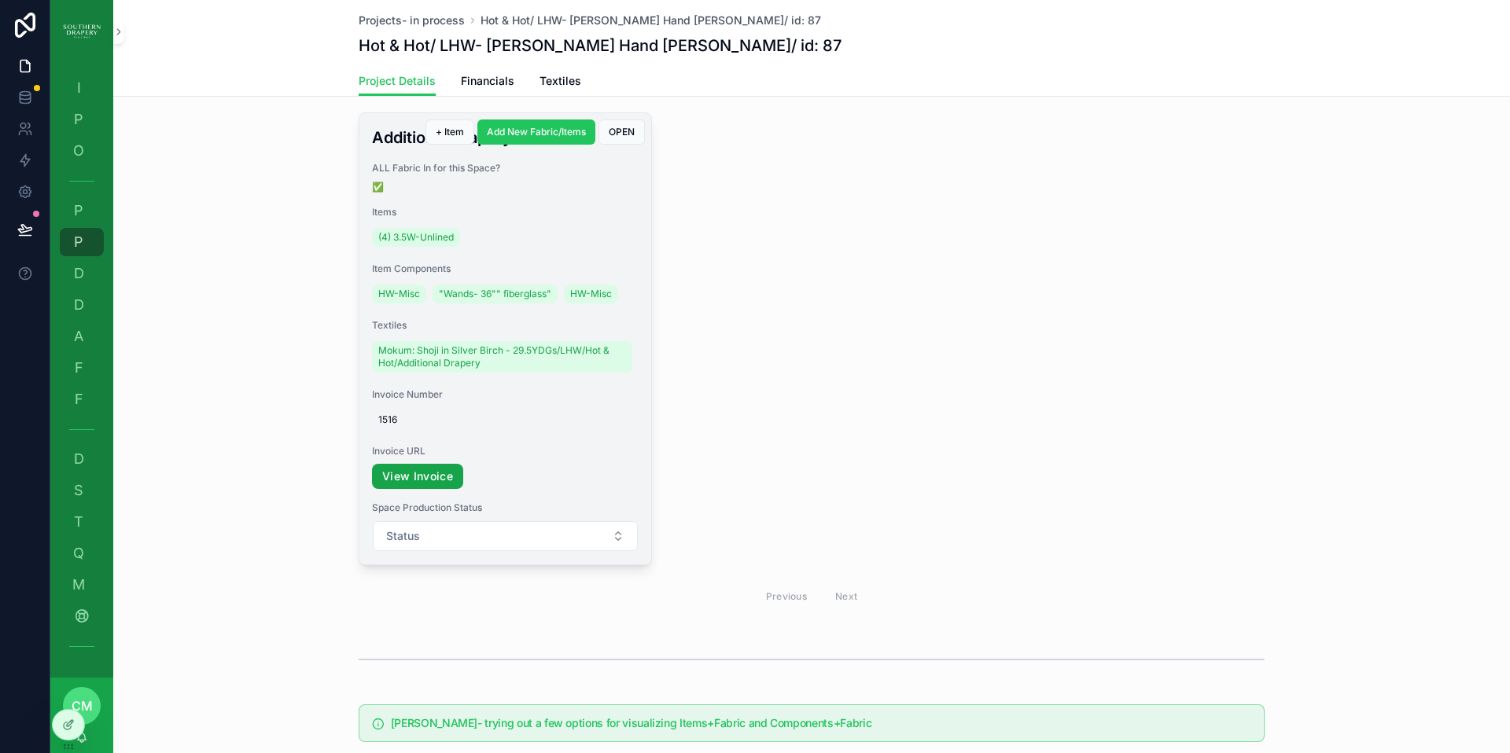 This screenshot has width=1510, height=753. I want to click on span: (4) 3.5W-Unlined, so click(416, 237).